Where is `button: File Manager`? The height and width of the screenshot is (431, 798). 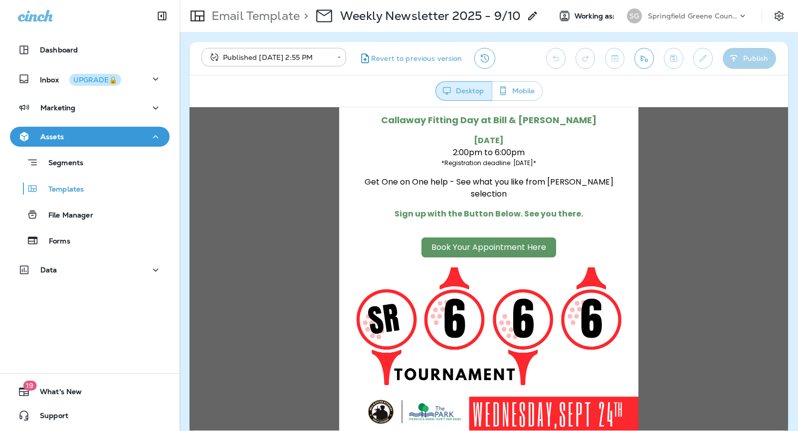
button: File Manager is located at coordinates (90, 214).